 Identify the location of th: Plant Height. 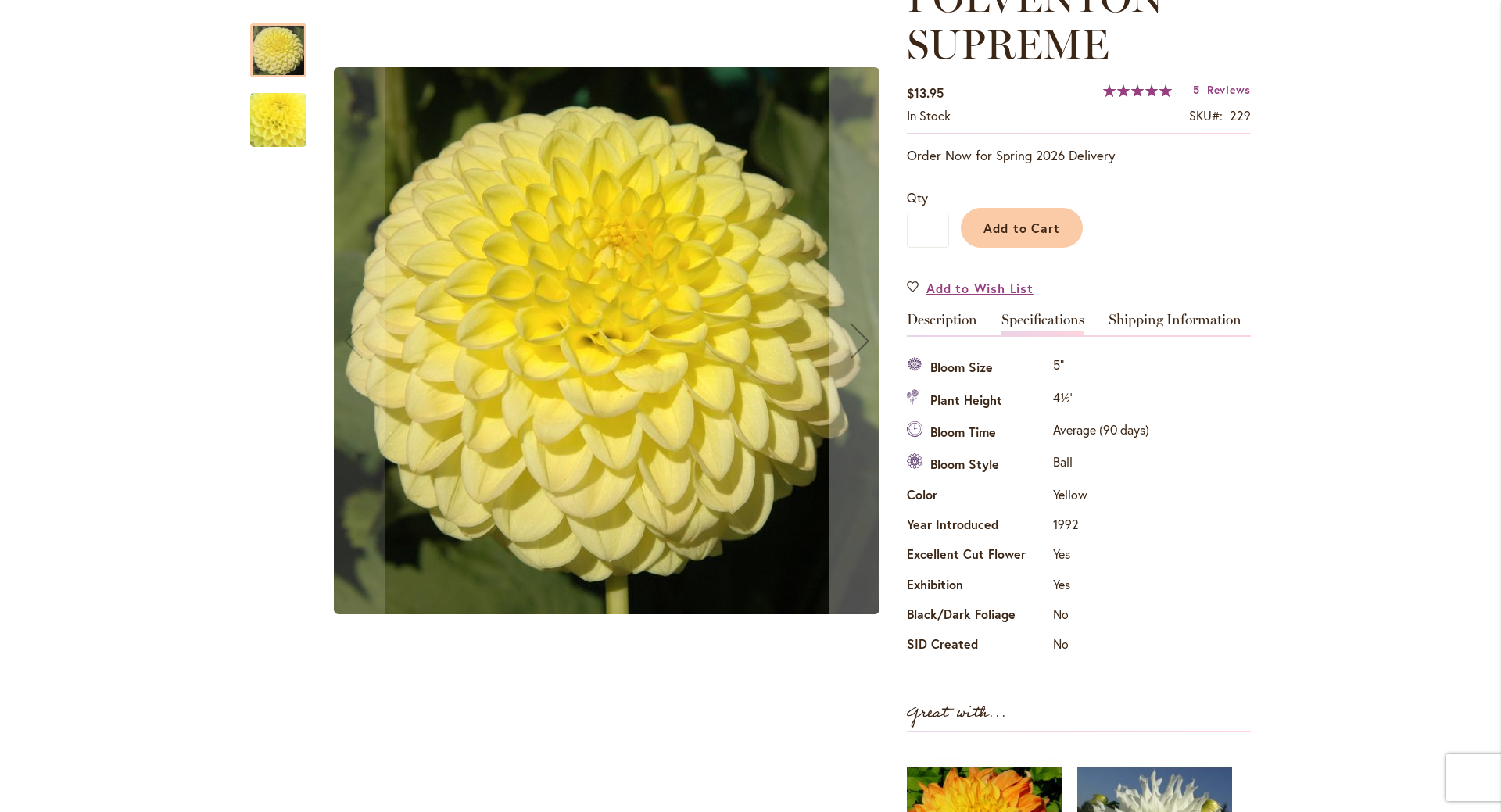
(978, 400).